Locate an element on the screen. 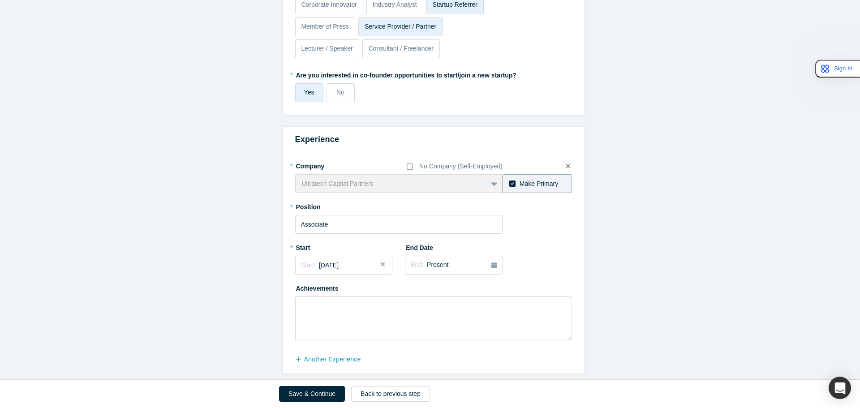 This screenshot has height=408, width=860. label: End Date is located at coordinates (430, 246).